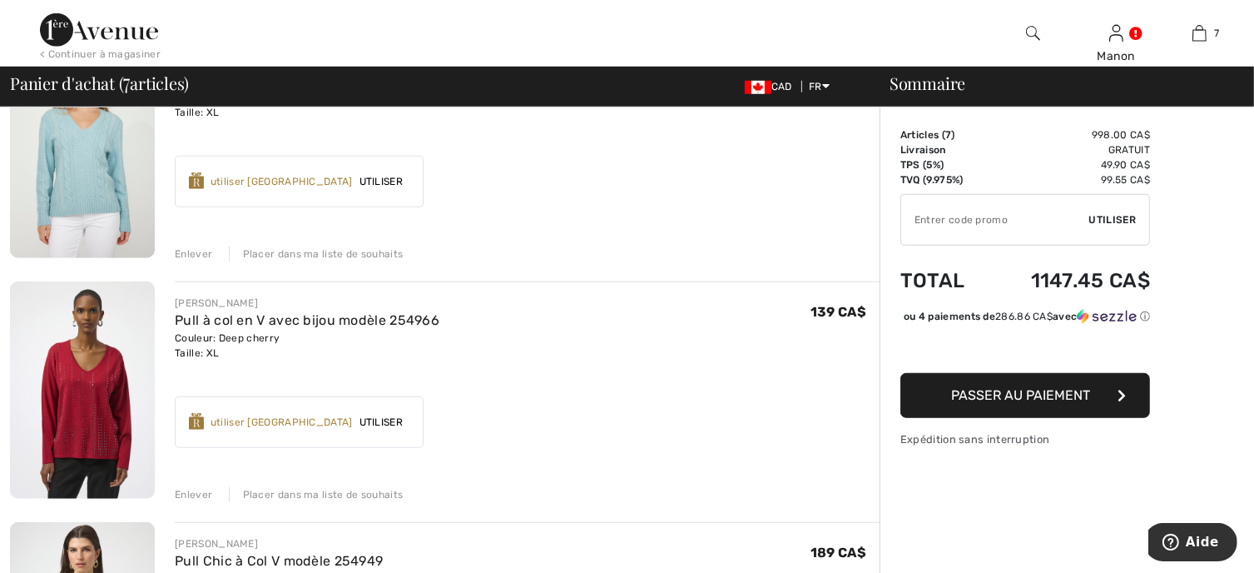  What do you see at coordinates (1069, 165) in the screenshot?
I see `td: 49.90 CA$` at bounding box center [1069, 165].